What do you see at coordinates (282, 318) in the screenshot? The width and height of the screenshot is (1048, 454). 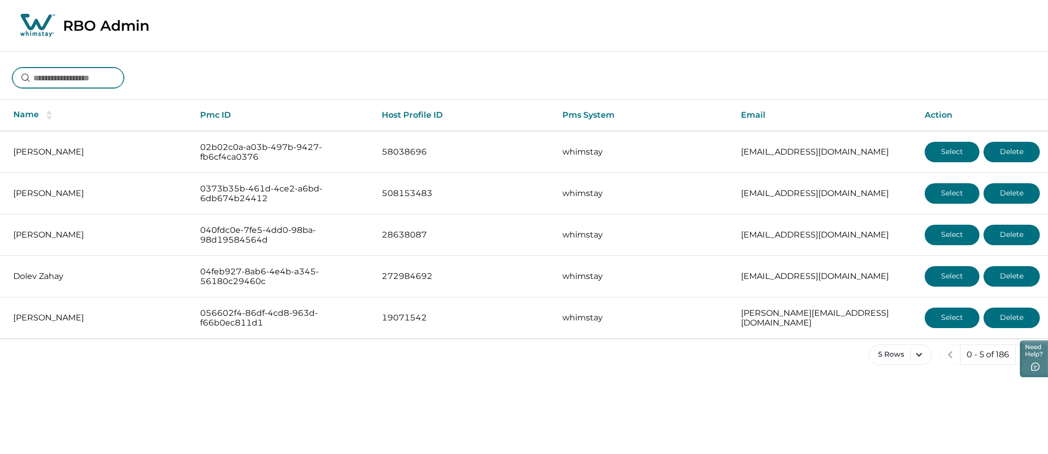 I see `p: 056602f4-86df-4cd8-963d-f66b0ec811d1` at bounding box center [282, 318].